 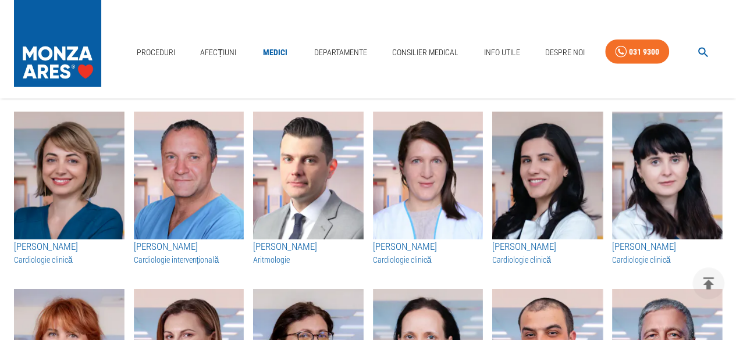 I want to click on button: delete, so click(x=708, y=283).